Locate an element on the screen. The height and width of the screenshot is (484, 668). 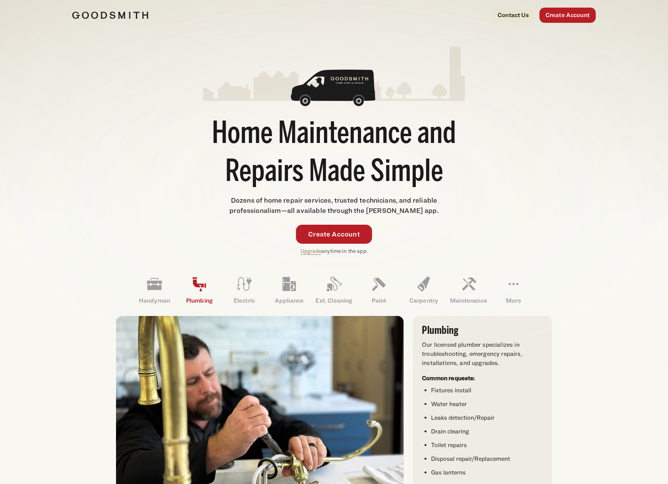
p: Maintenance is located at coordinates (469, 301).